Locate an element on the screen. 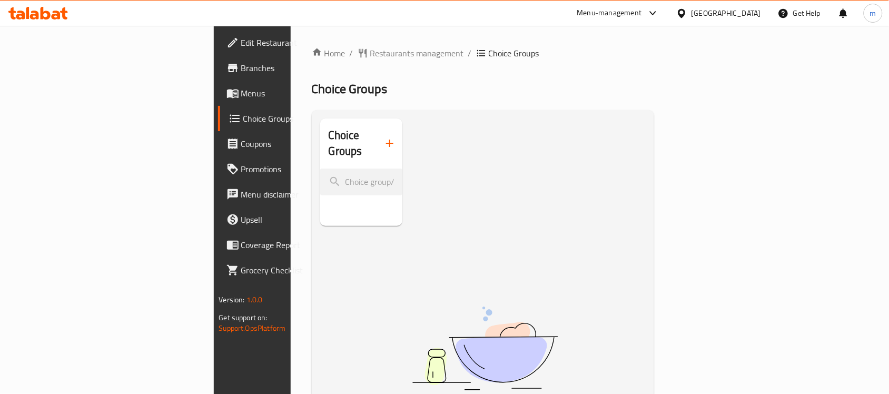  span: Get support on: is located at coordinates (243, 318).